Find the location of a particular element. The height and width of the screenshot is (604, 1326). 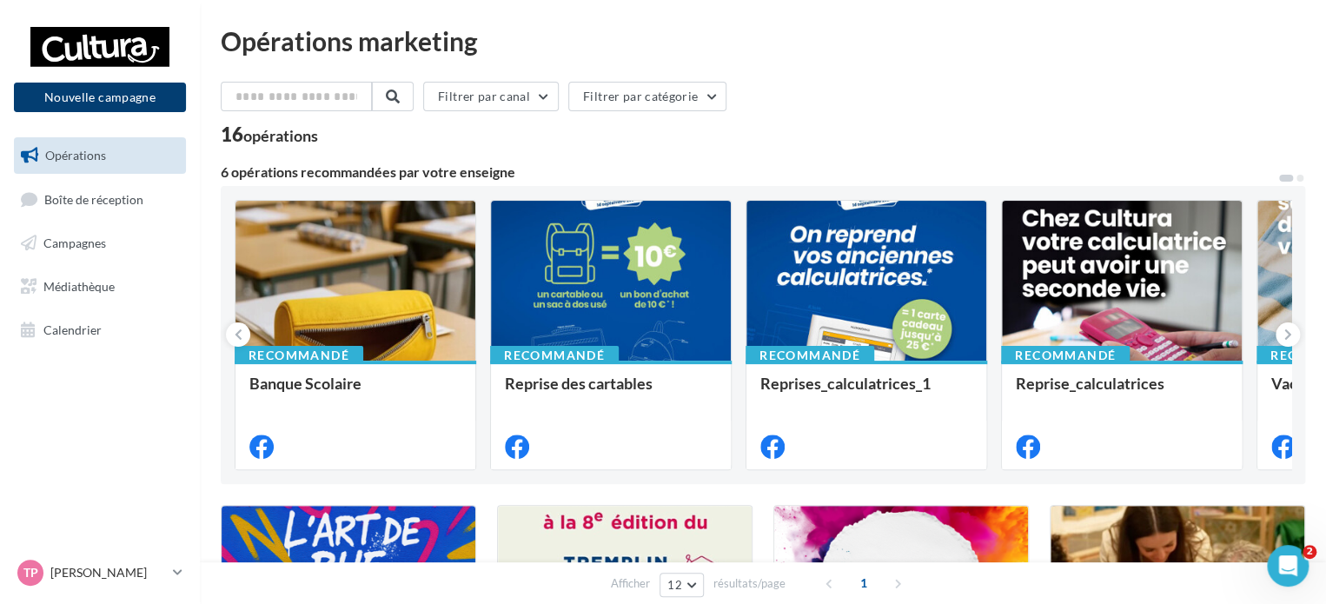

a: Boîte de réception is located at coordinates (100, 199).